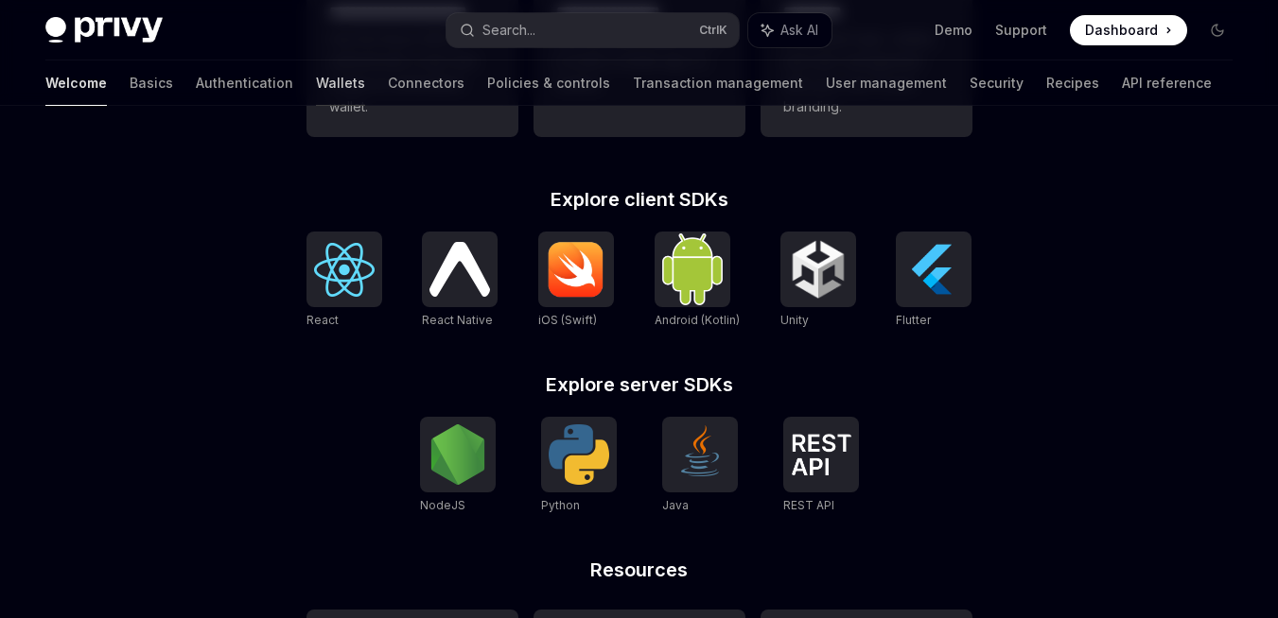 The height and width of the screenshot is (618, 1278). I want to click on a: iOS (Swift)iOS (Swift), so click(576, 281).